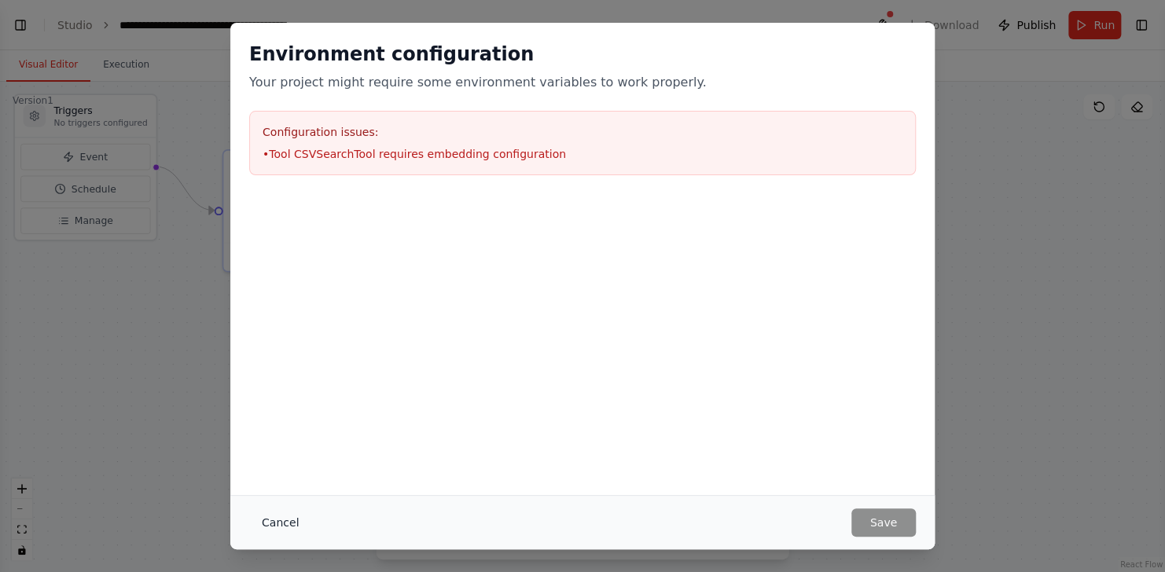 The image size is (1165, 572). I want to click on button: Cancel, so click(280, 523).